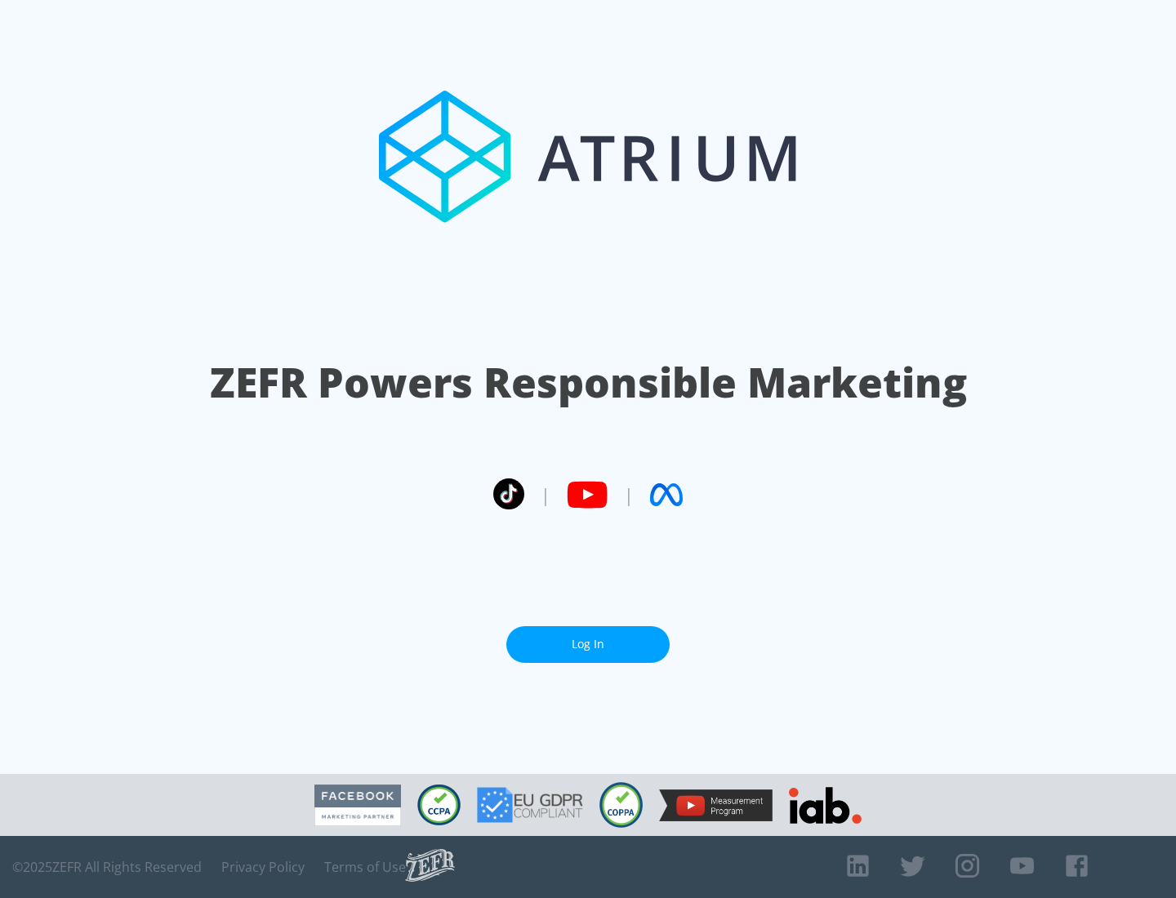  What do you see at coordinates (358, 805) in the screenshot?
I see `img: Facebook Marketing Partner` at bounding box center [358, 805].